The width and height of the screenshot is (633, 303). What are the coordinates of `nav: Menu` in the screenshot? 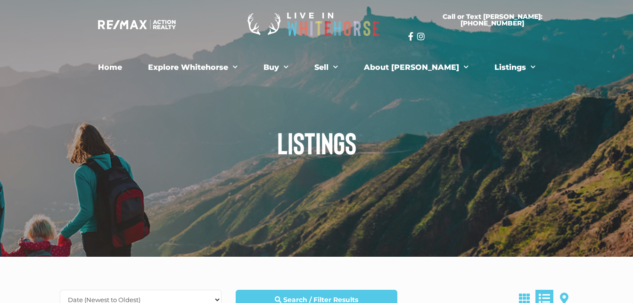 It's located at (317, 67).